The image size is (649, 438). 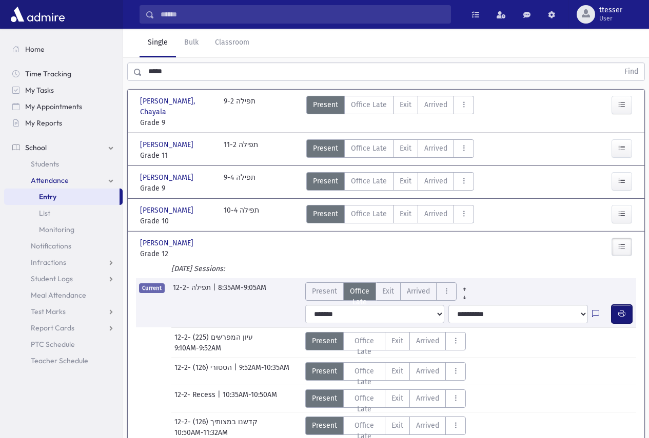 What do you see at coordinates (191, 43) in the screenshot?
I see `a: Bulk` at bounding box center [191, 43].